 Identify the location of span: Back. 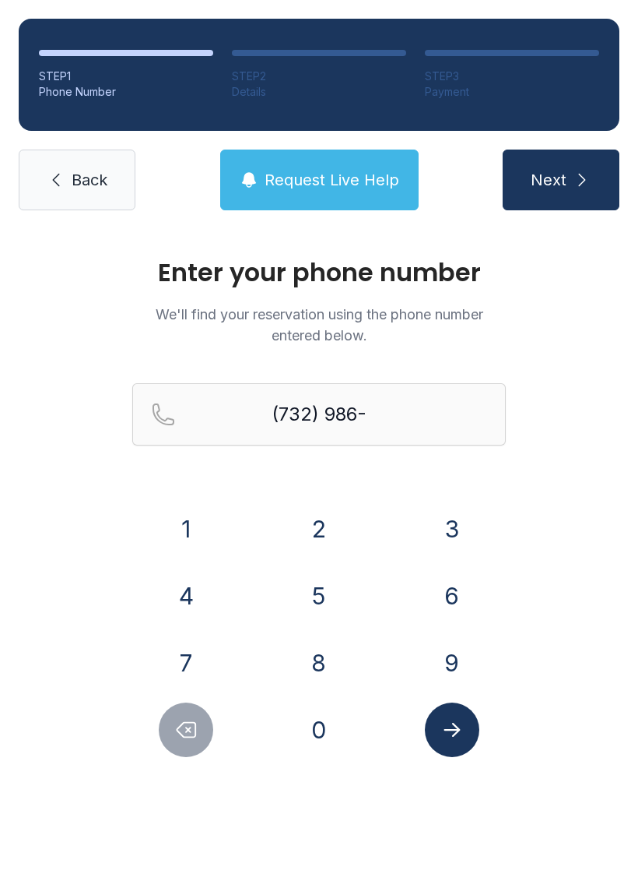
(90, 180).